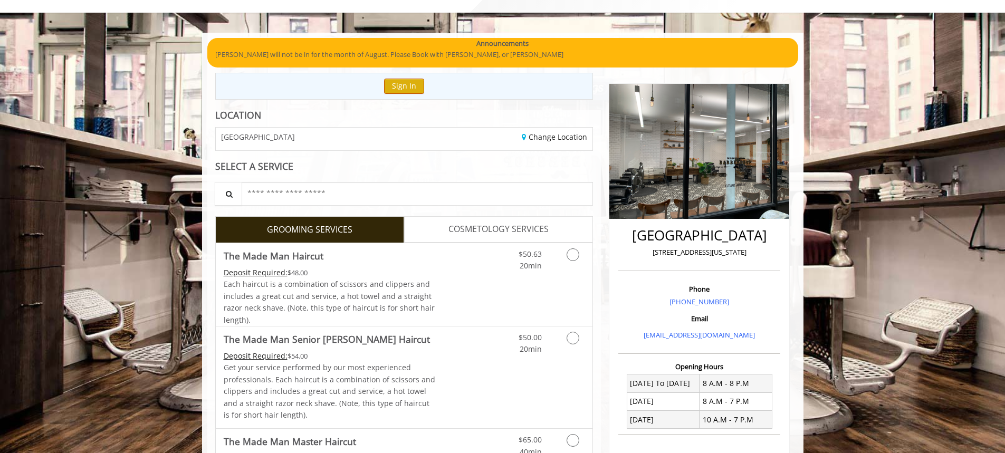 This screenshot has width=1005, height=453. I want to click on span: $50.63, so click(530, 254).